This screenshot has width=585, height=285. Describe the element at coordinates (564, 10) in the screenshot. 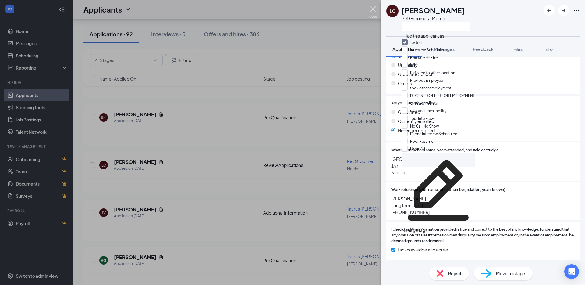

I see `svg: ArrowRight` at that location.